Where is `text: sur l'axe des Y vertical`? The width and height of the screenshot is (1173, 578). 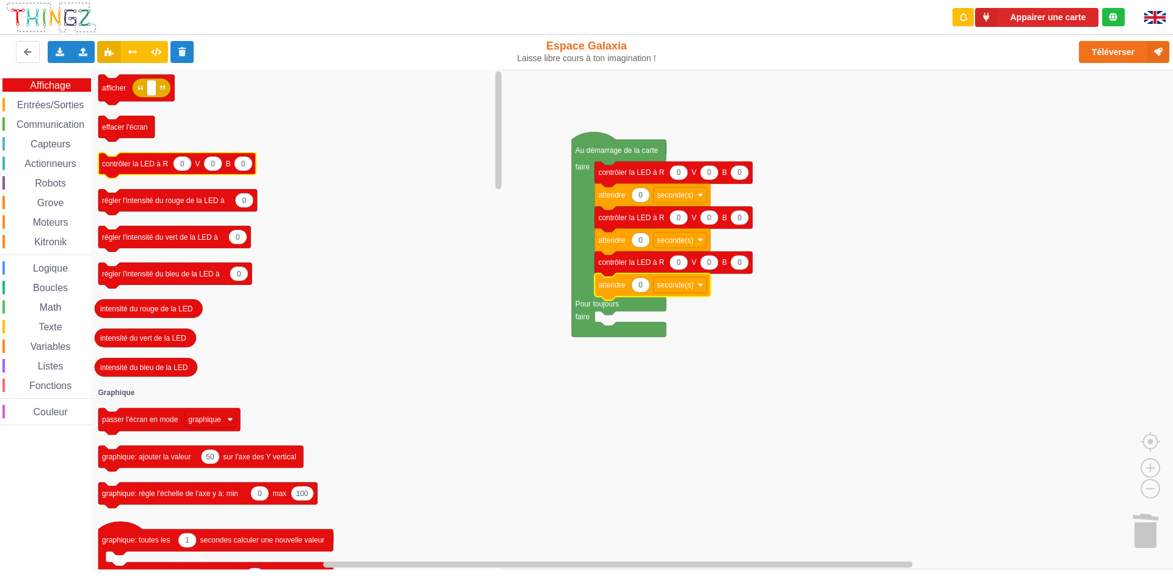
text: sur l'axe des Y vertical is located at coordinates (259, 457).